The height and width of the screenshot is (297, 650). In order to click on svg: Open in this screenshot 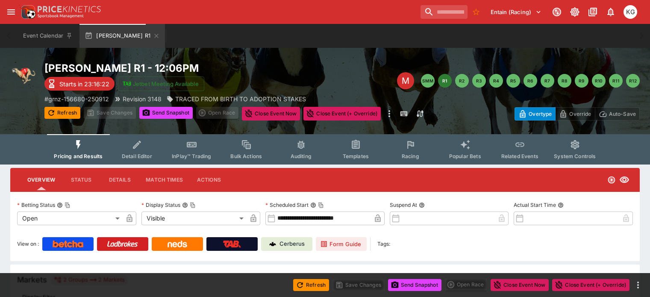, I will do `click(611, 180)`.